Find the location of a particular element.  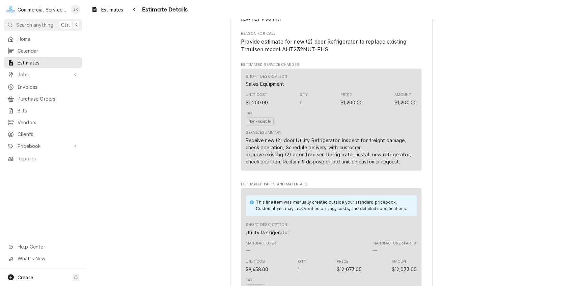

span: K is located at coordinates (76, 25).